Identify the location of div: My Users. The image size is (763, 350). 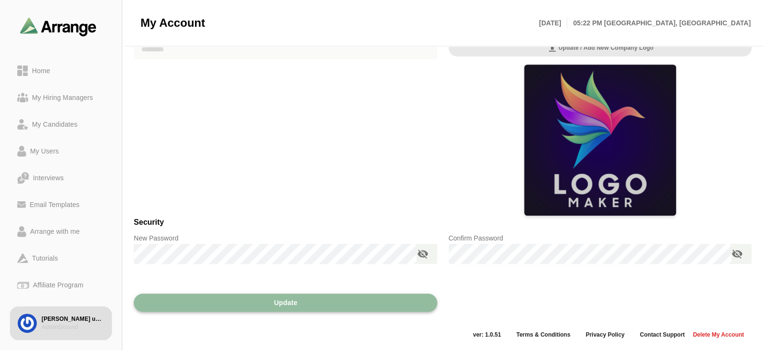
(44, 151).